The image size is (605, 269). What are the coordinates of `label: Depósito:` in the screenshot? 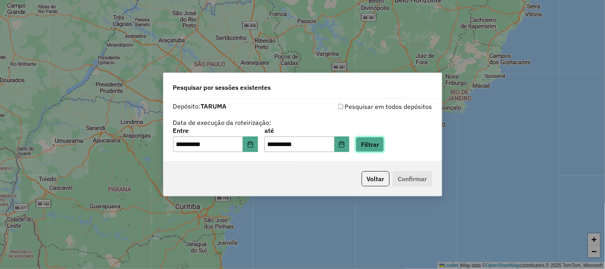 It's located at (200, 106).